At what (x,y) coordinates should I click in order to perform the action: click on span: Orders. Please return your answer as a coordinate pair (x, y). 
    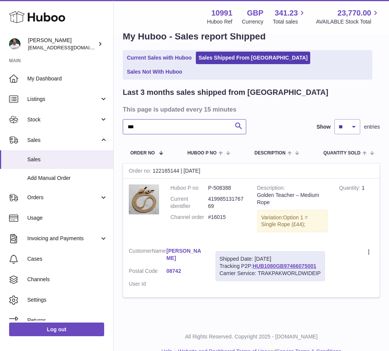
    Looking at the image, I should click on (63, 197).